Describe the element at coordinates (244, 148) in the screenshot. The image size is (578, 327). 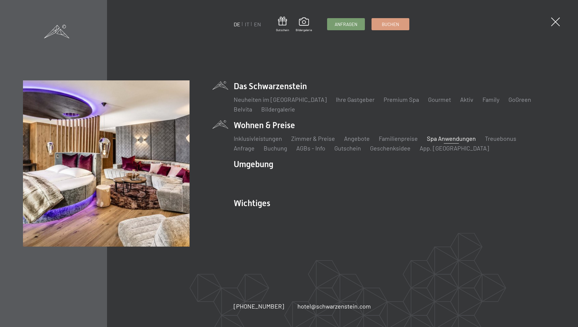
I see `a: Anfrage` at that location.